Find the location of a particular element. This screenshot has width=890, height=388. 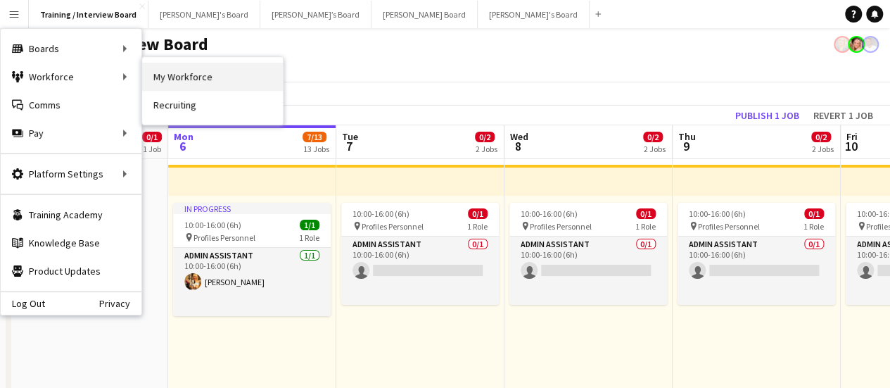

span: 6 is located at coordinates (182, 146).